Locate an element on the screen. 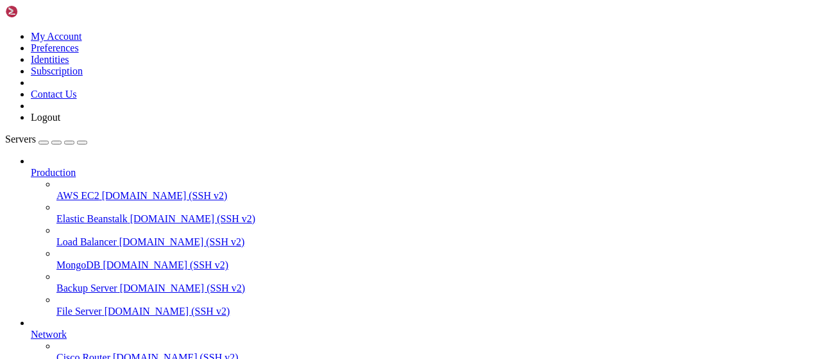 The width and height of the screenshot is (821, 359). a: Subscription is located at coordinates (56, 71).